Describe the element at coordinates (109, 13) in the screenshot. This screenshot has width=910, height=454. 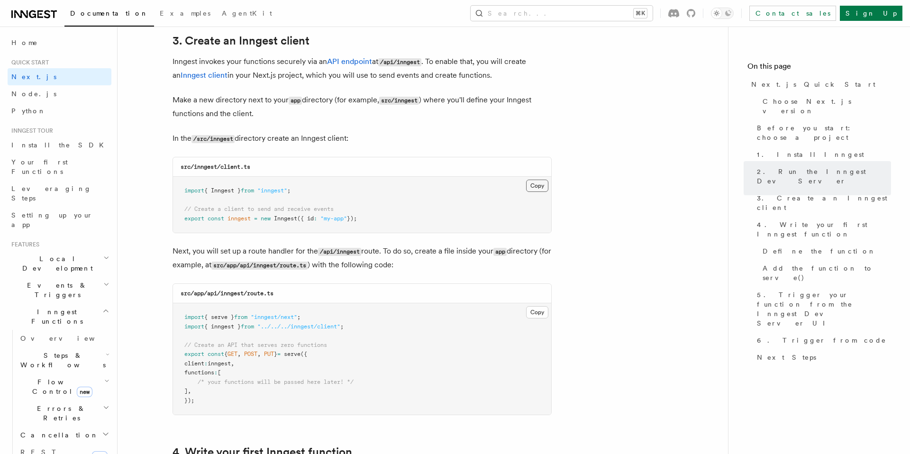
I see `span: Documentation` at that location.